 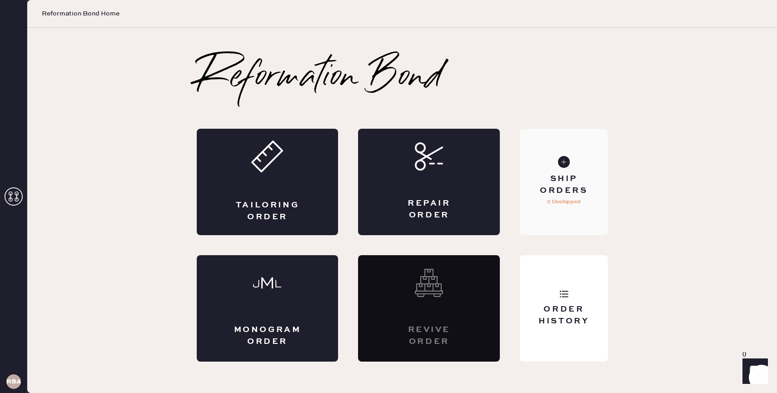 What do you see at coordinates (563, 202) in the screenshot?
I see `p: 3 Unshipped` at bounding box center [563, 202].